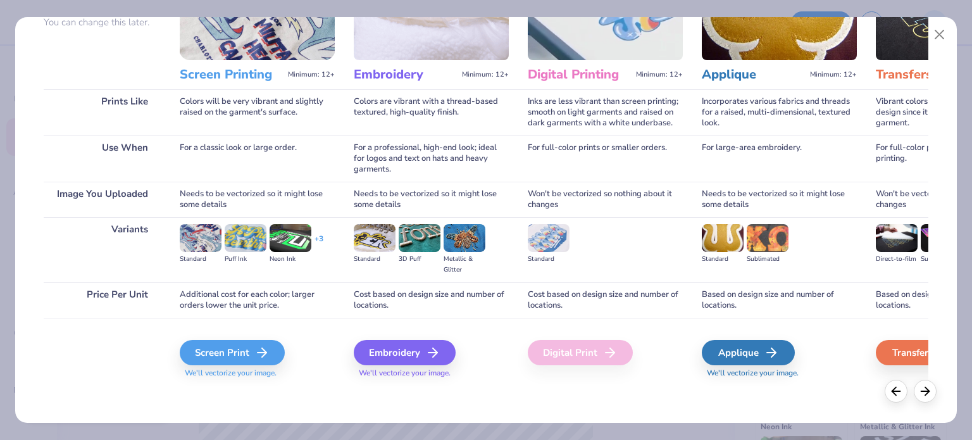  What do you see at coordinates (779, 300) in the screenshot?
I see `div: Based on design size and number of locations.` at bounding box center [779, 300].